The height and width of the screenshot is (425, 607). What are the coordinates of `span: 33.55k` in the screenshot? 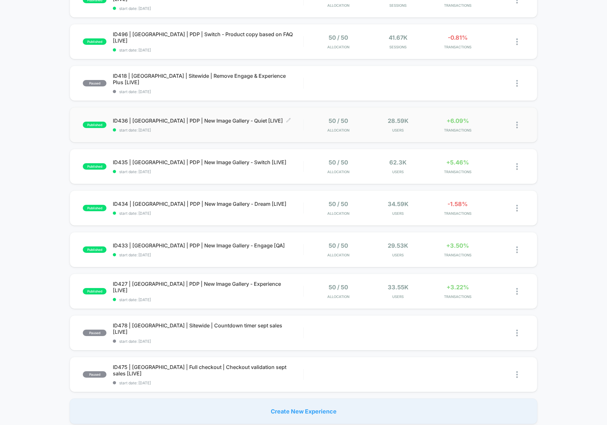 It's located at (398, 287).